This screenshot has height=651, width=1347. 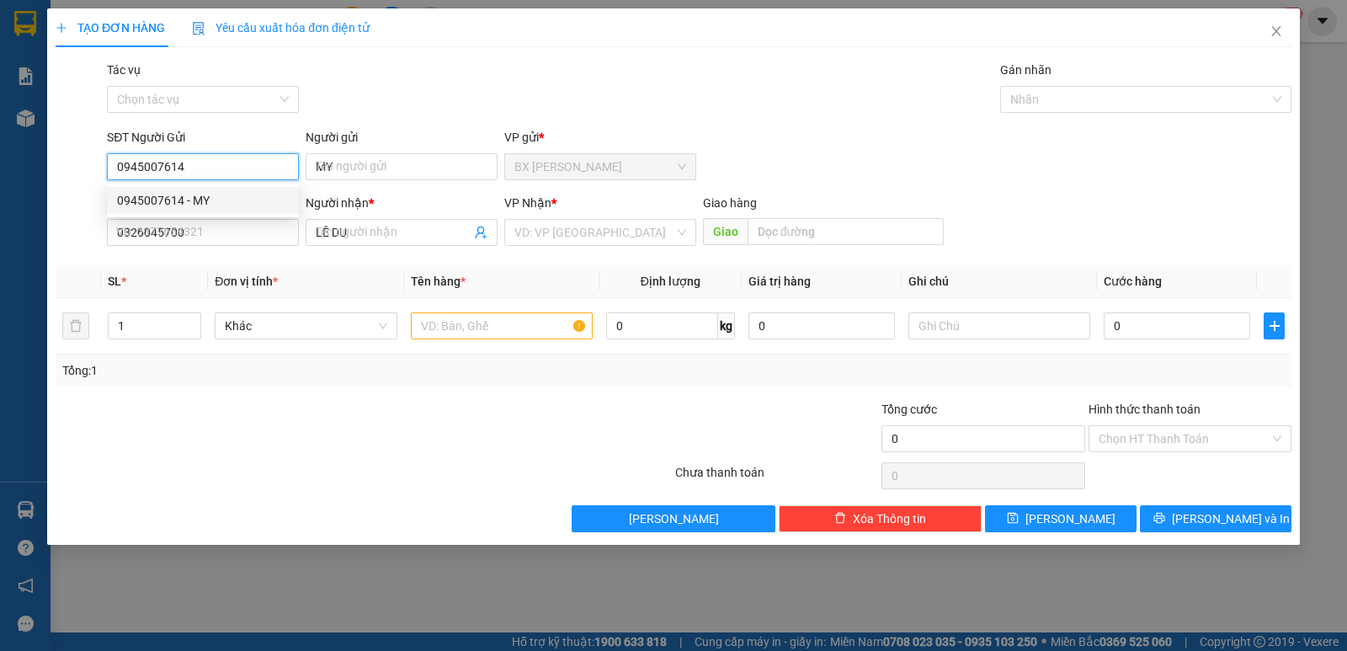 I want to click on button: Close, so click(x=1276, y=32).